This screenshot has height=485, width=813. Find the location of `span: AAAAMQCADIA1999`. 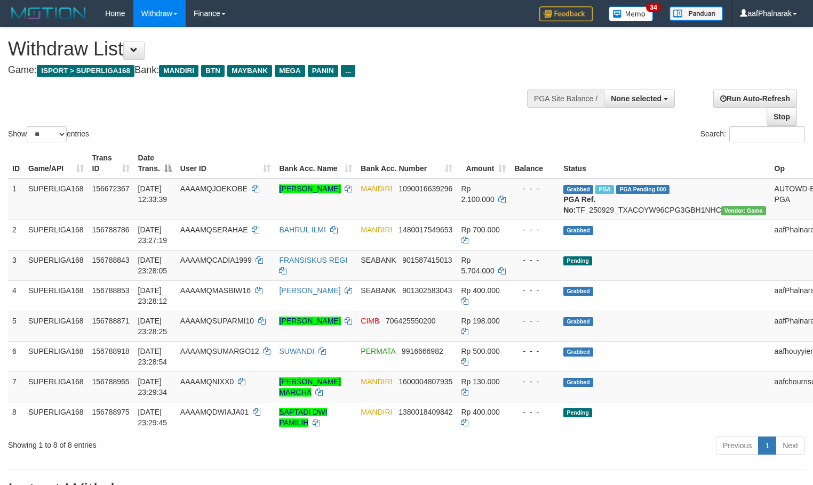

span: AAAAMQCADIA1999 is located at coordinates (216, 260).